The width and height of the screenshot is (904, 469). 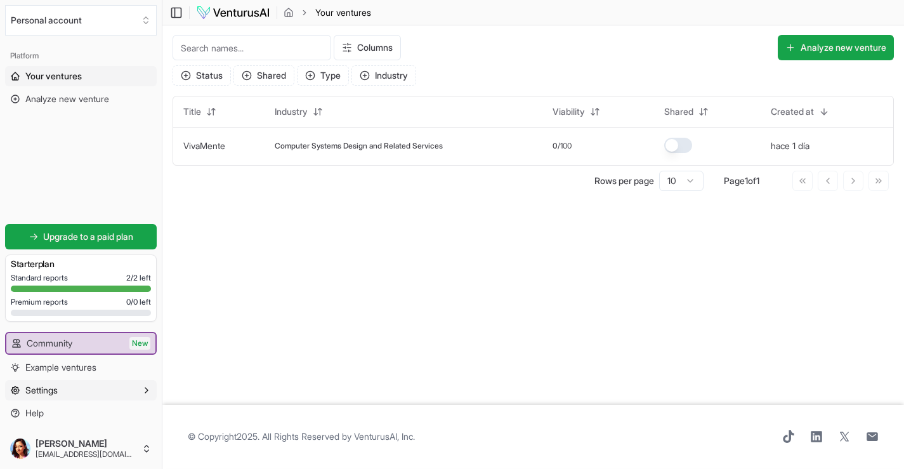 I want to click on button: Status, so click(x=202, y=75).